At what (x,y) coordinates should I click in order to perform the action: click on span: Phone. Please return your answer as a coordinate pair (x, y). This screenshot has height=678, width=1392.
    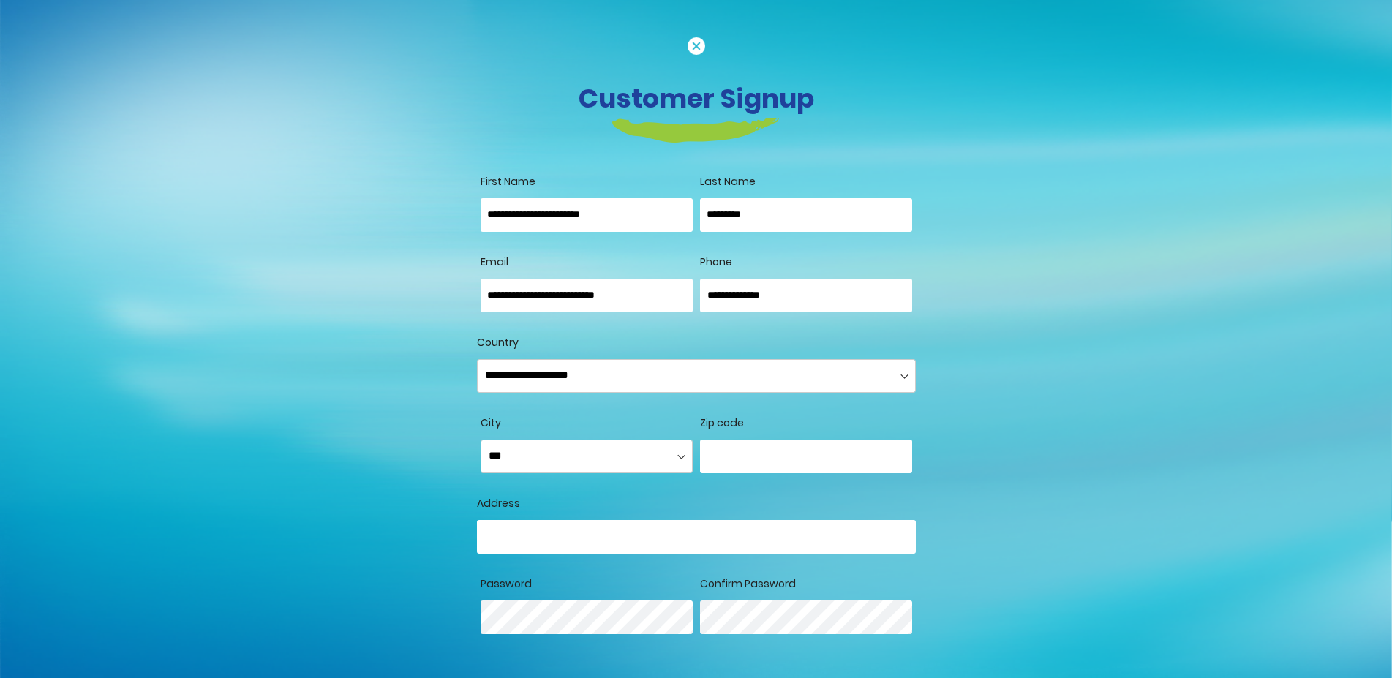
    Looking at the image, I should click on (716, 262).